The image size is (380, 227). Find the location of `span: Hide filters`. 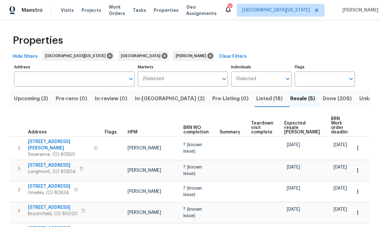

span: Hide filters is located at coordinates (25, 56).